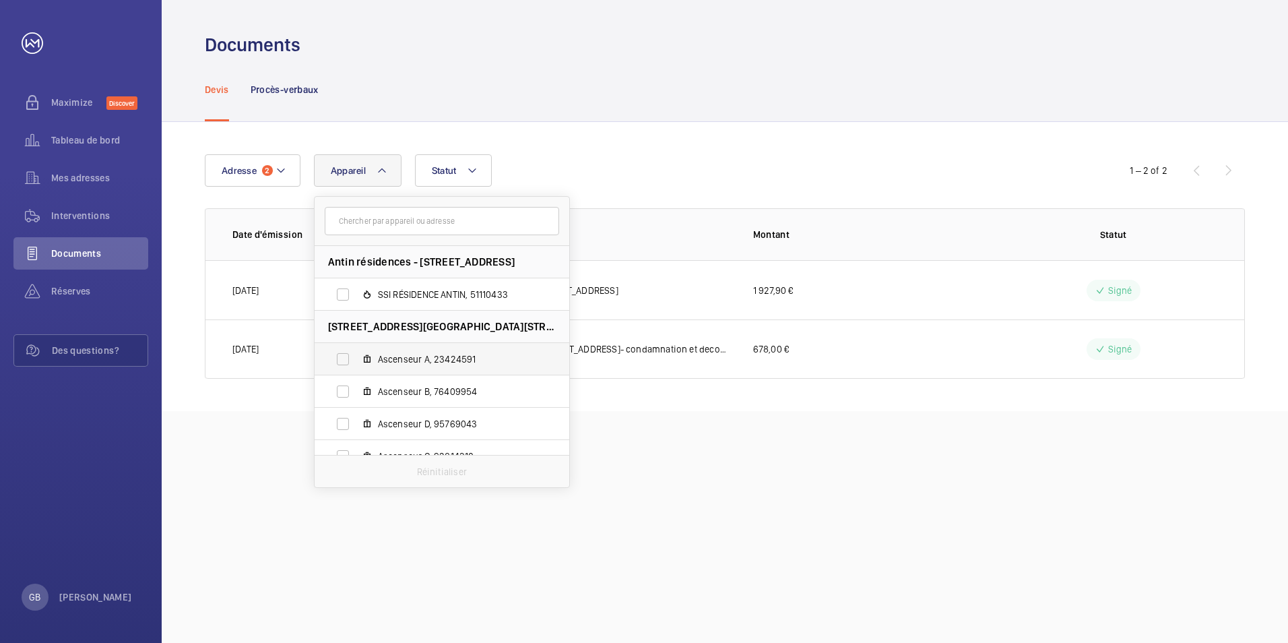 This screenshot has width=1288, height=643. I want to click on button: Statut, so click(453, 170).